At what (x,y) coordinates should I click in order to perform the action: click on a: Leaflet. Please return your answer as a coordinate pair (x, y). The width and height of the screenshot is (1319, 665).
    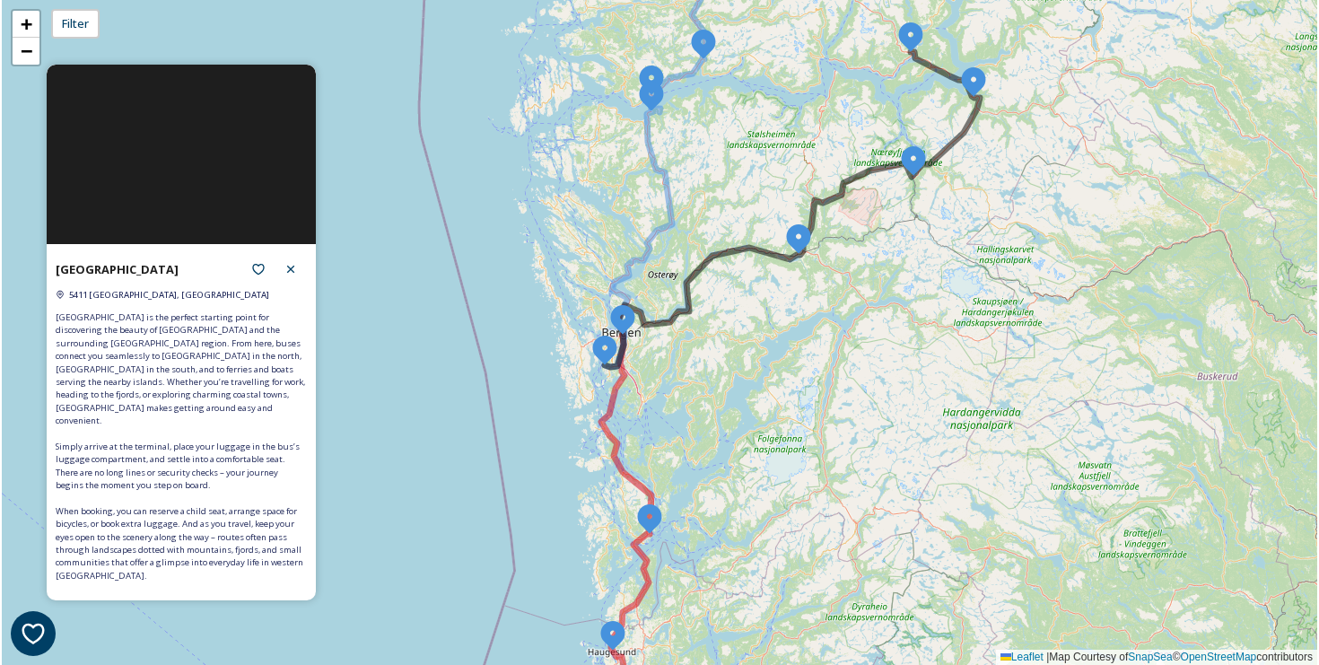
    Looking at the image, I should click on (1022, 657).